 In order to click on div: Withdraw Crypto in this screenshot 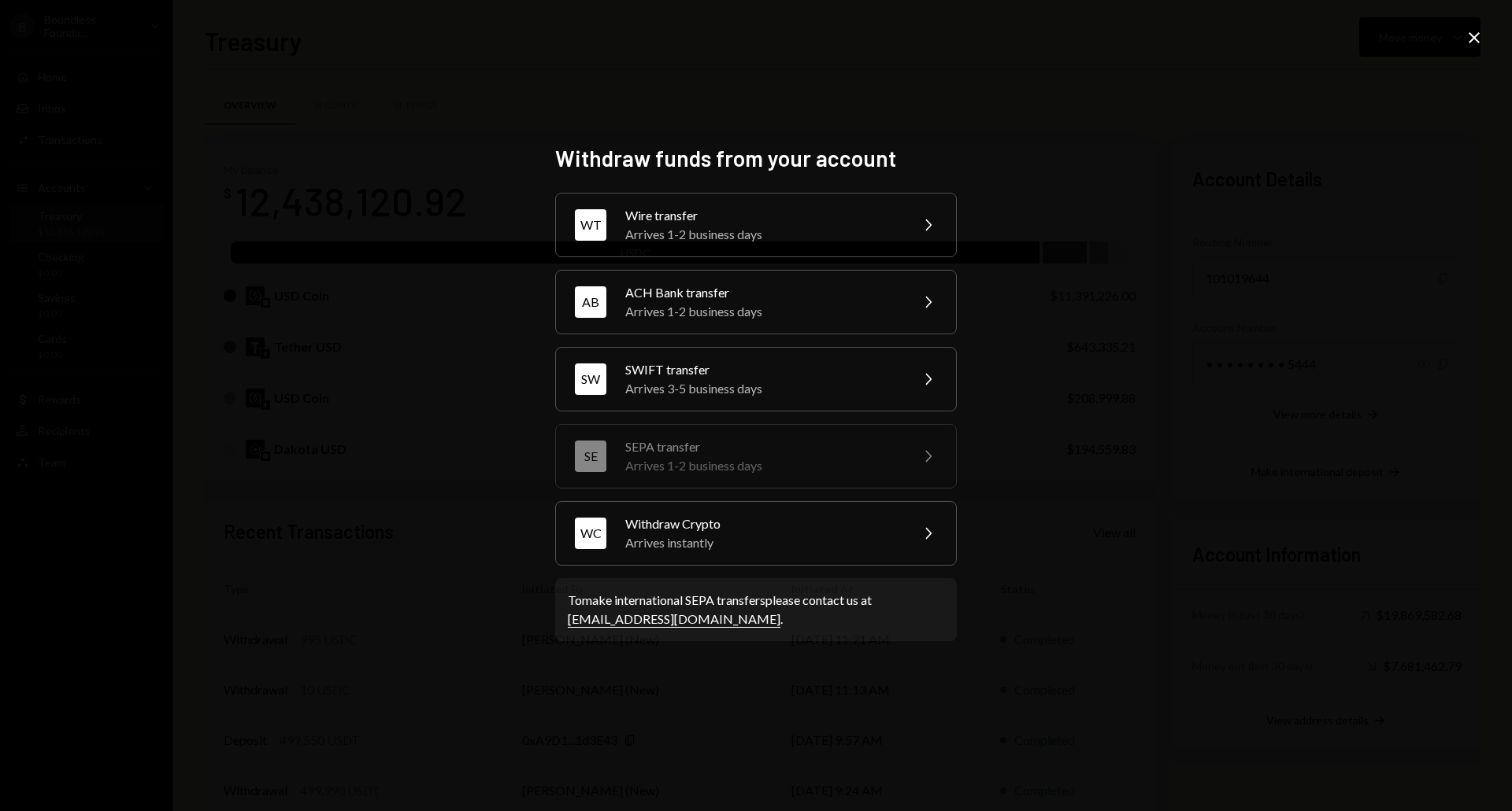, I will do `click(762, 524)`.